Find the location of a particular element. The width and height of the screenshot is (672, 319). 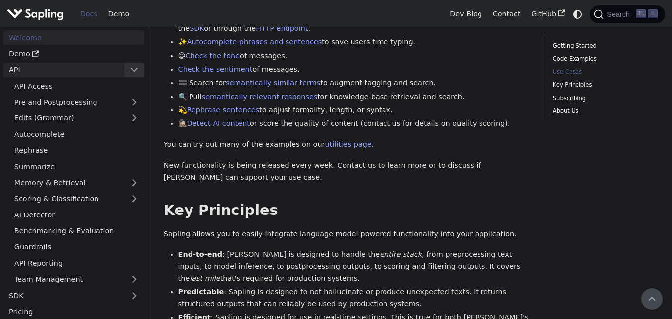

a: Memory & Retrieval is located at coordinates (77, 182).